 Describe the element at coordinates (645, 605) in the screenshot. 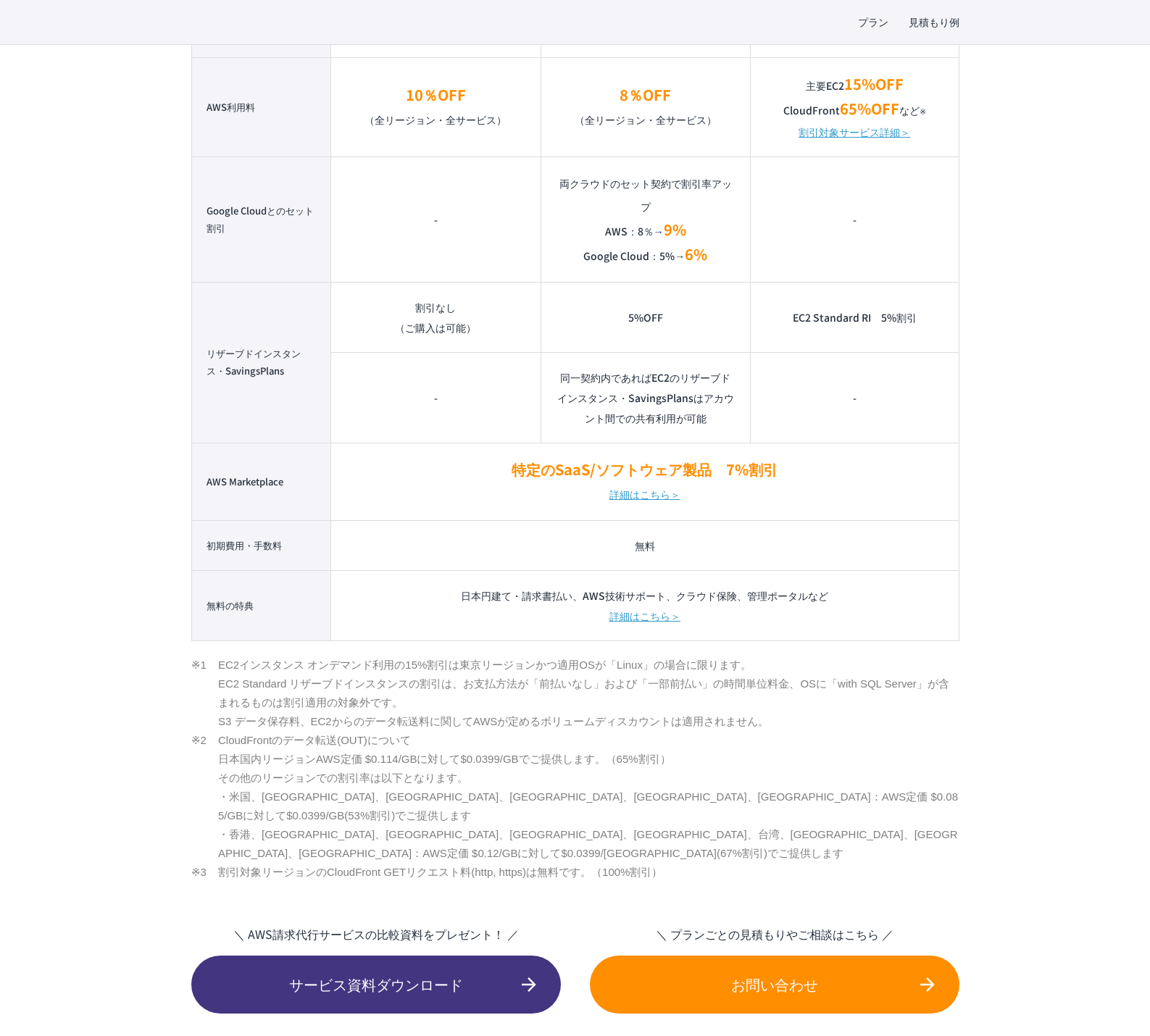

I see `td: 日本円建て・請求書払い、AWS技術サポート、クラウド保険、管理ポータルなど` at that location.